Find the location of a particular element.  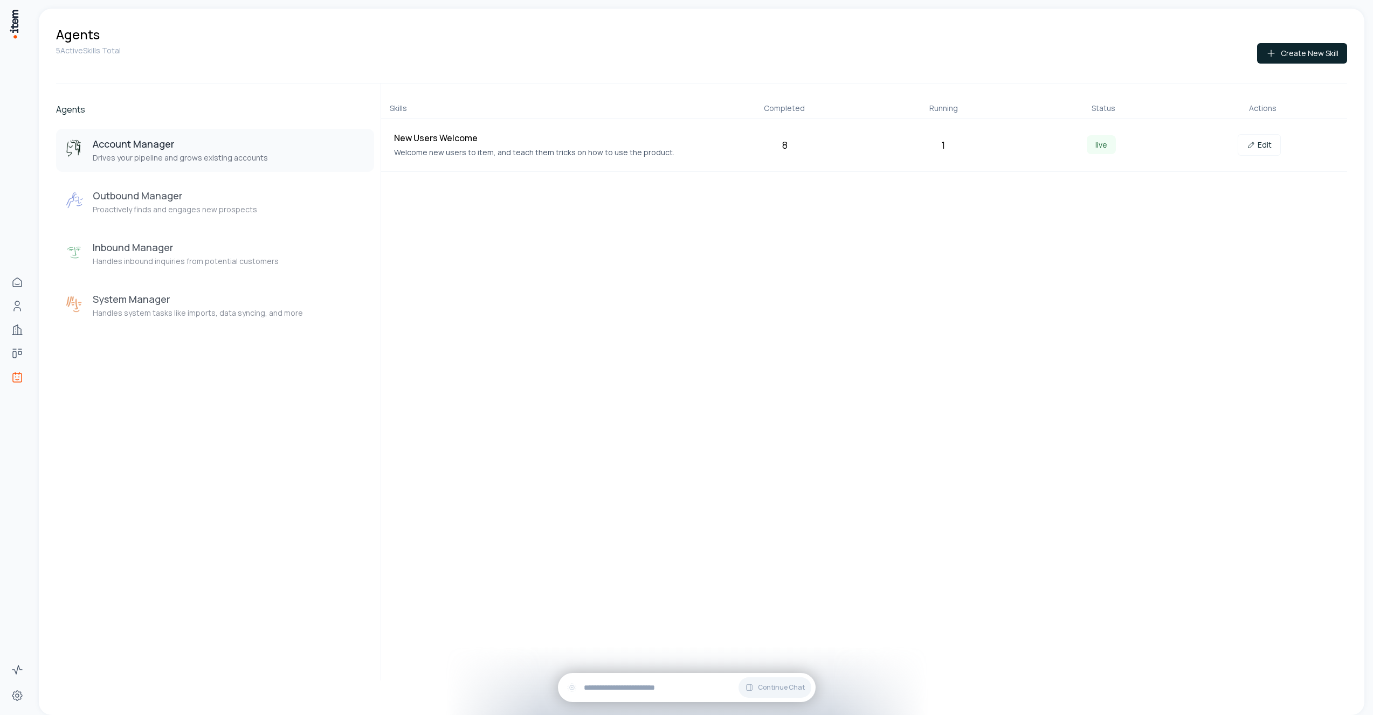

h3: Account Manager is located at coordinates (180, 144).